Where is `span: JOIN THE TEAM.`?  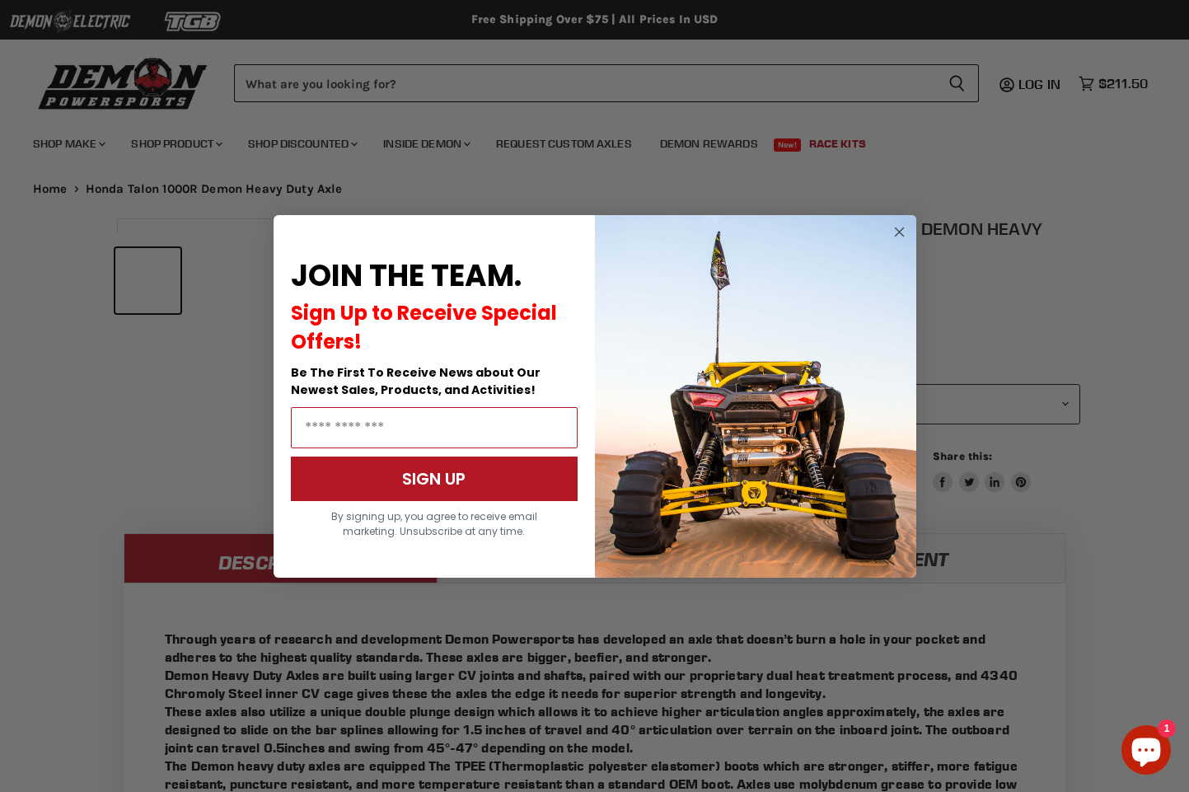
span: JOIN THE TEAM. is located at coordinates (406, 275).